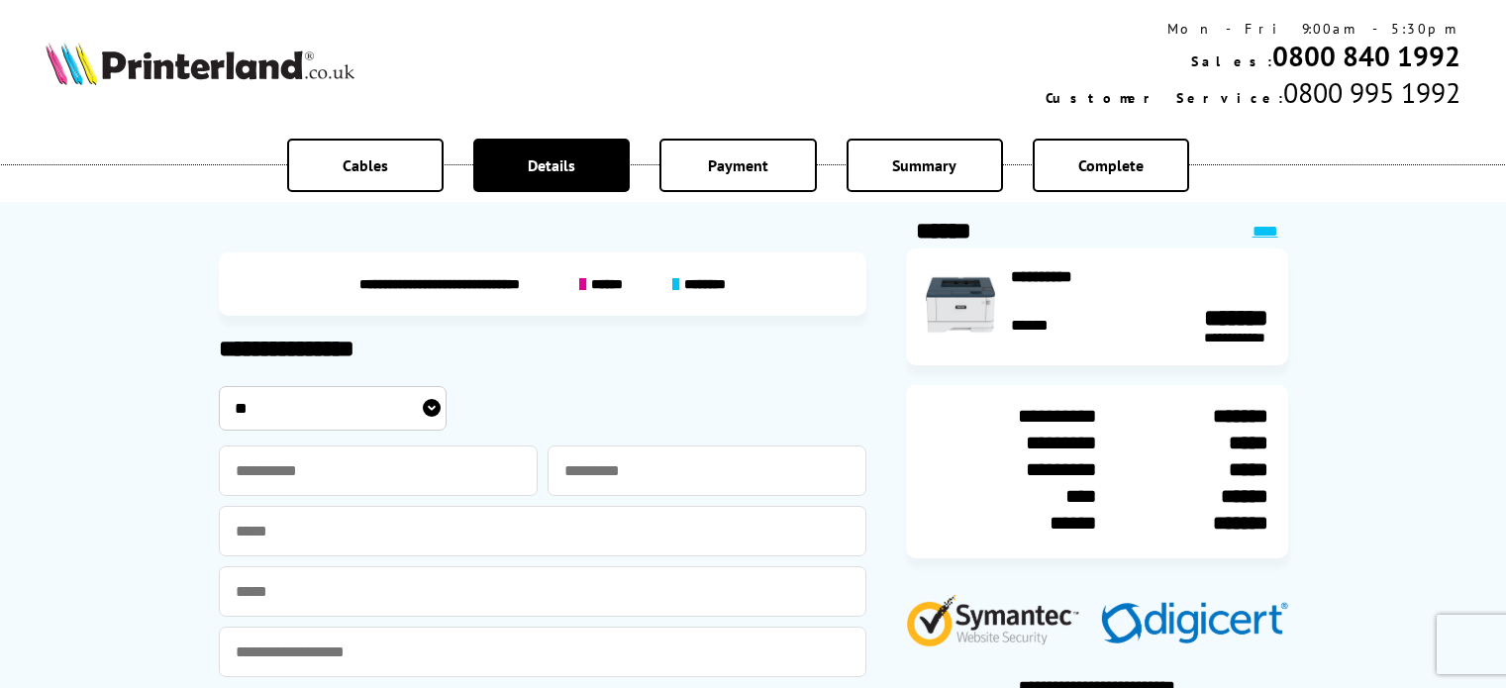 The image size is (1506, 688). I want to click on span: Complete, so click(1111, 165).